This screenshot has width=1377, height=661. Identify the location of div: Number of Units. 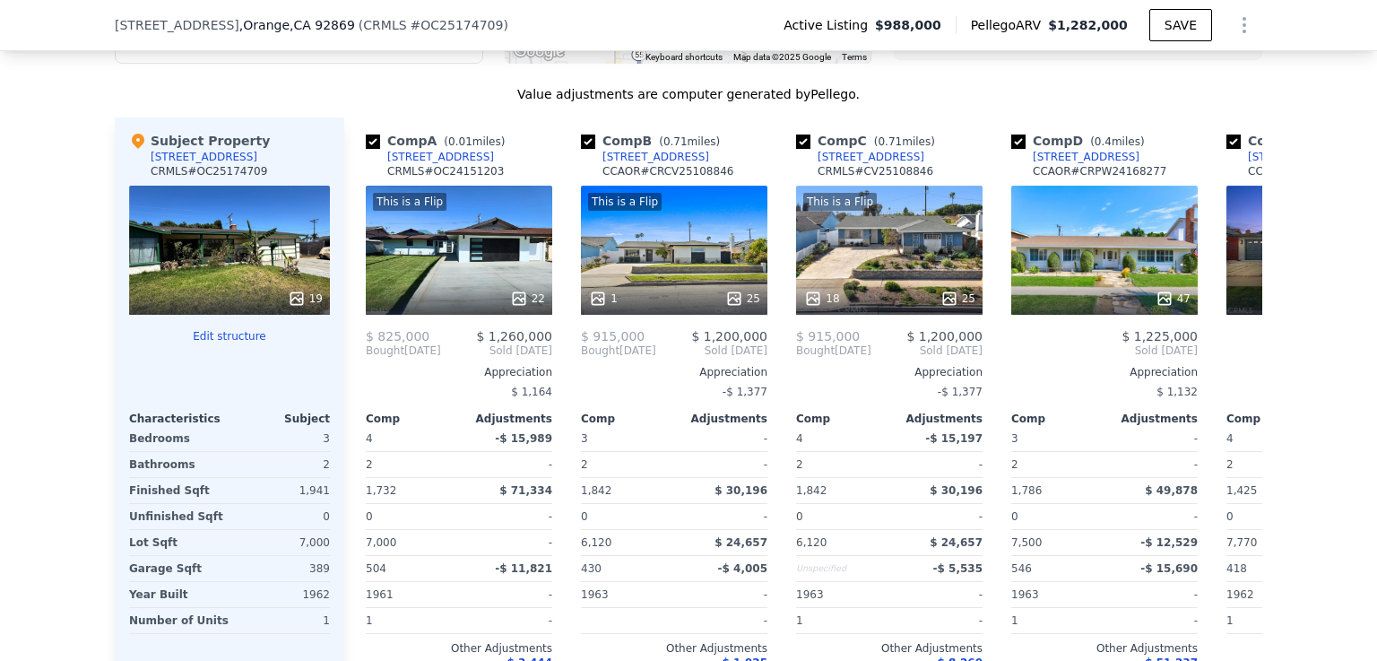
(178, 620).